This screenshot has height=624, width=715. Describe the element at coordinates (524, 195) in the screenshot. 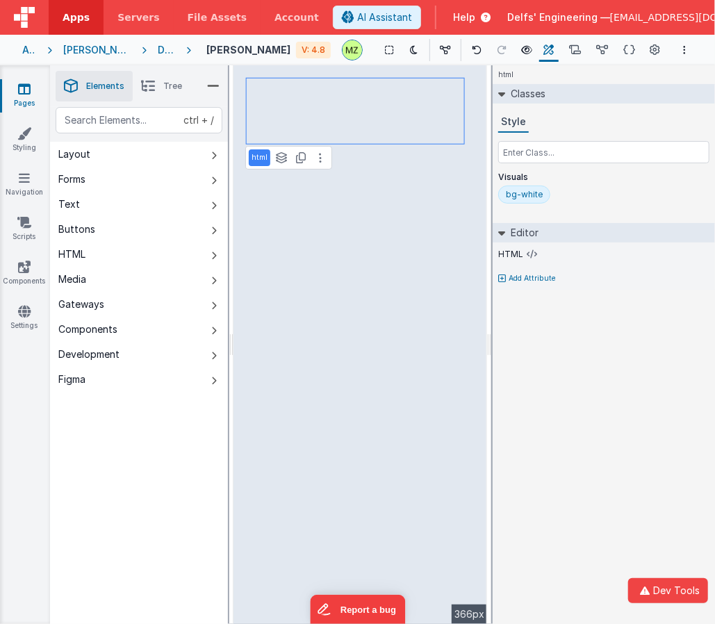

I see `div: bg-white` at that location.